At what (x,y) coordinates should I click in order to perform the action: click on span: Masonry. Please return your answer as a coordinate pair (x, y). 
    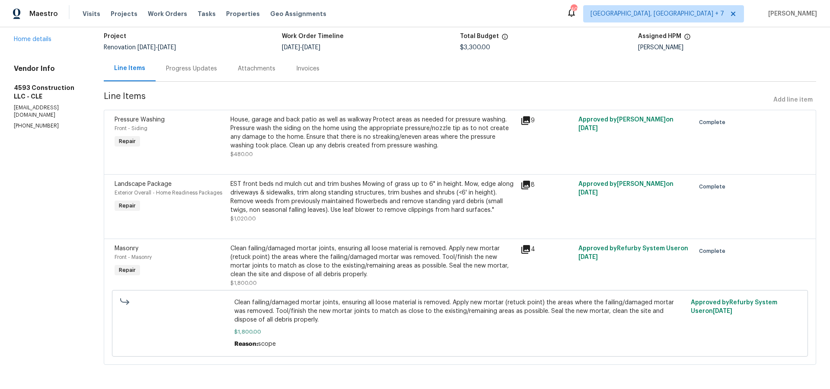
    Looking at the image, I should click on (126, 248).